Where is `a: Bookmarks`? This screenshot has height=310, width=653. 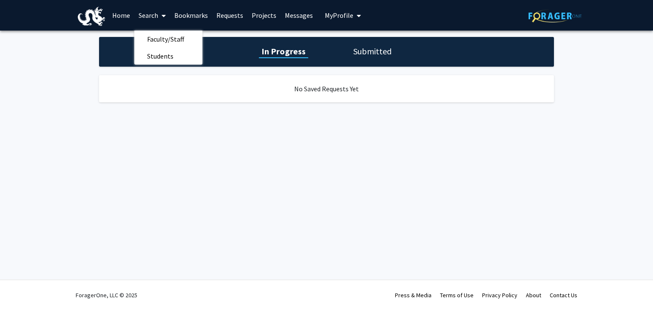
a: Bookmarks is located at coordinates (191, 15).